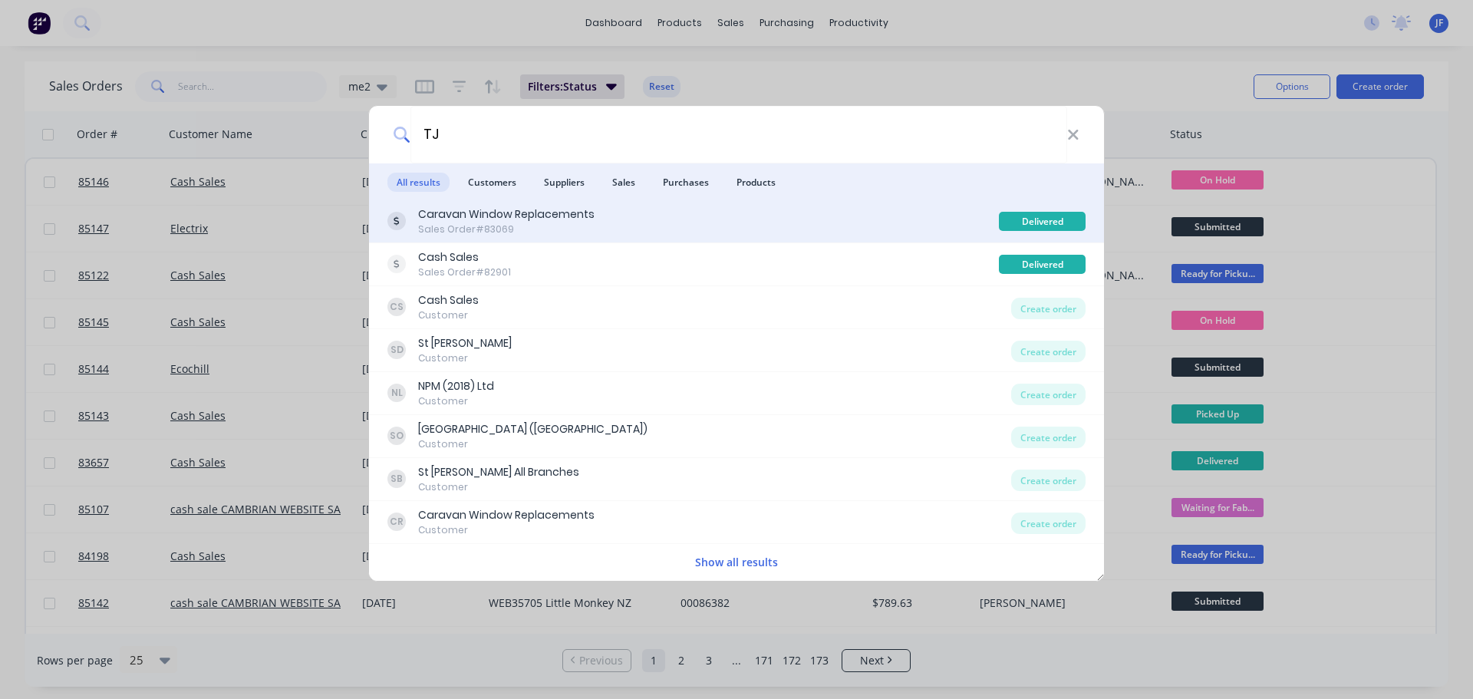 The image size is (1473, 699). What do you see at coordinates (397, 307) in the screenshot?
I see `div: CS` at bounding box center [397, 307].